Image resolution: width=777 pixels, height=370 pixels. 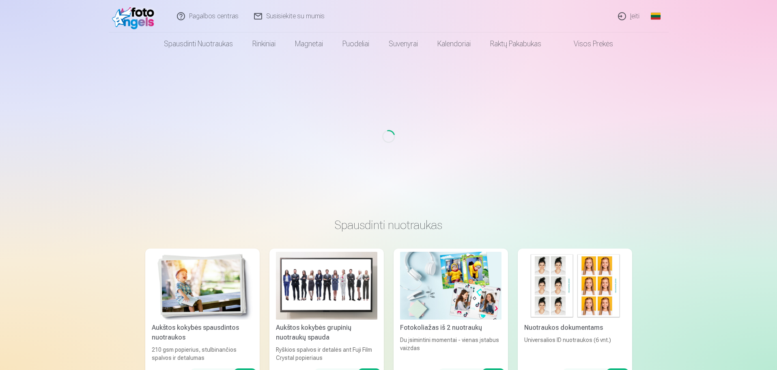 I want to click on a: Magnetai, so click(x=309, y=44).